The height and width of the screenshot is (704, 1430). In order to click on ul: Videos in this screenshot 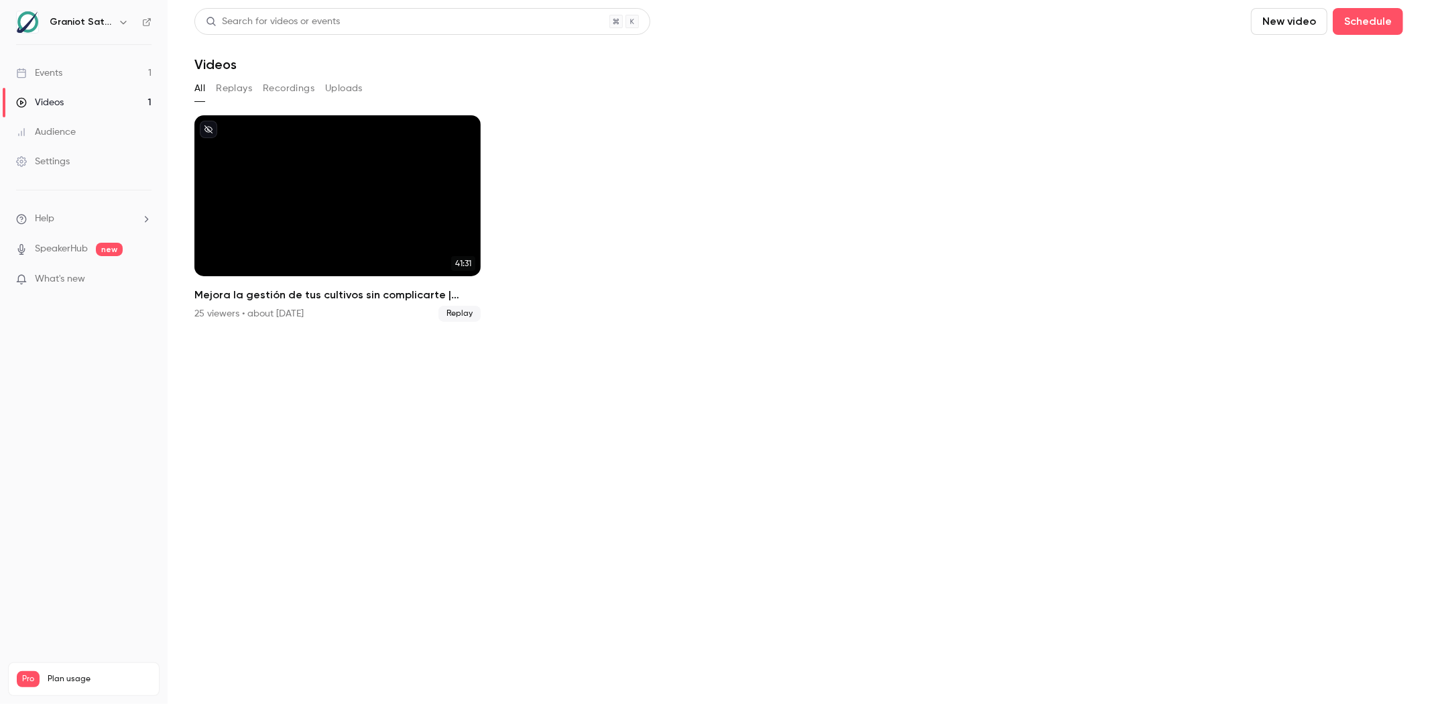, I will do `click(799, 219)`.